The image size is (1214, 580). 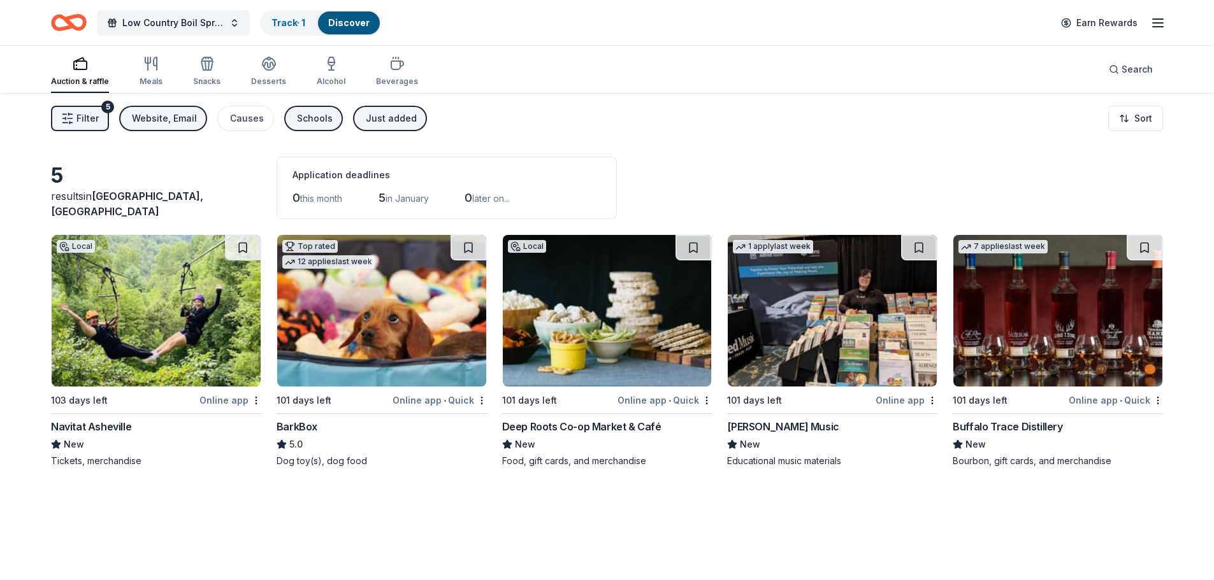 What do you see at coordinates (331, 82) in the screenshot?
I see `div: Alcohol` at bounding box center [331, 82].